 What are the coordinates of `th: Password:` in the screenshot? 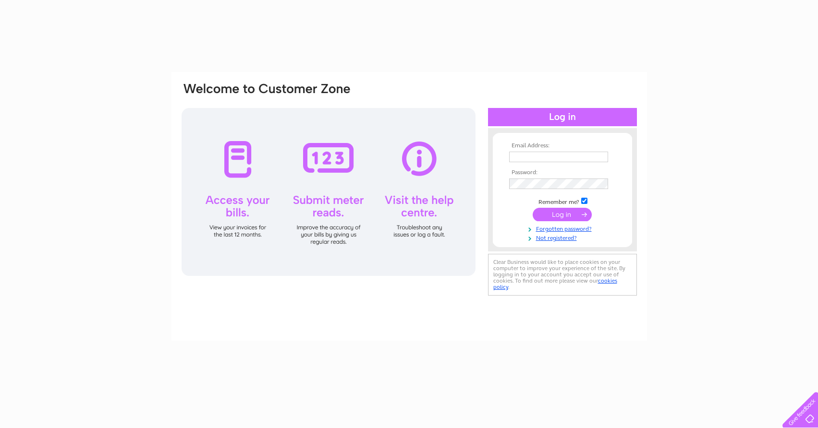 It's located at (562, 173).